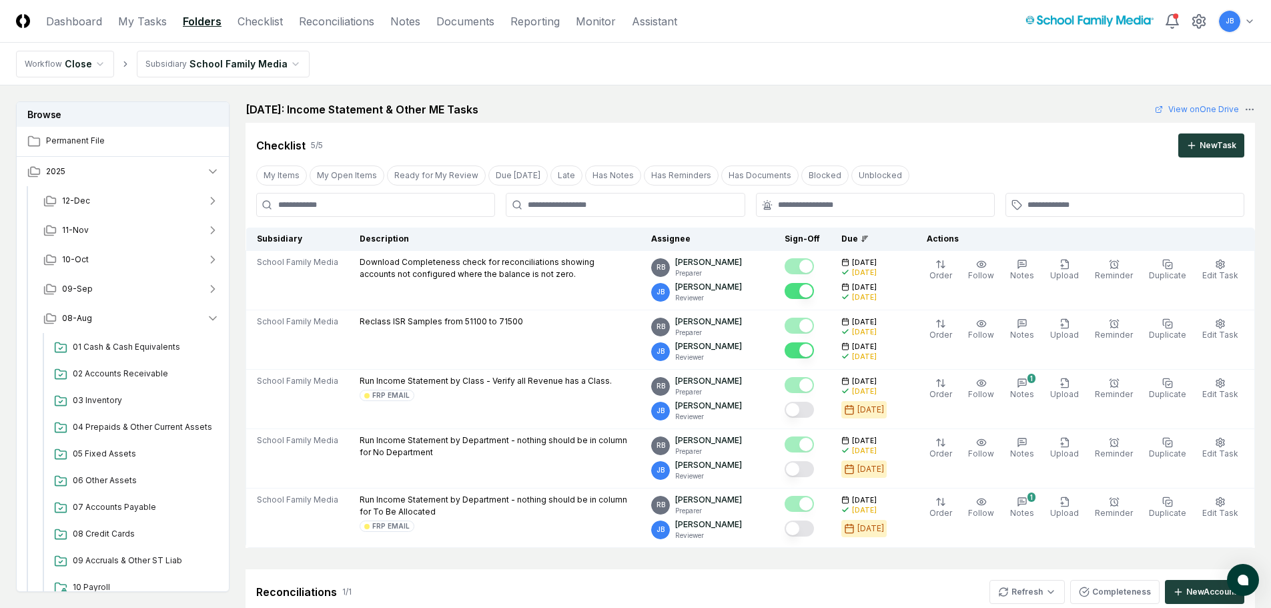  Describe the element at coordinates (1022, 513) in the screenshot. I see `span: Notes` at that location.